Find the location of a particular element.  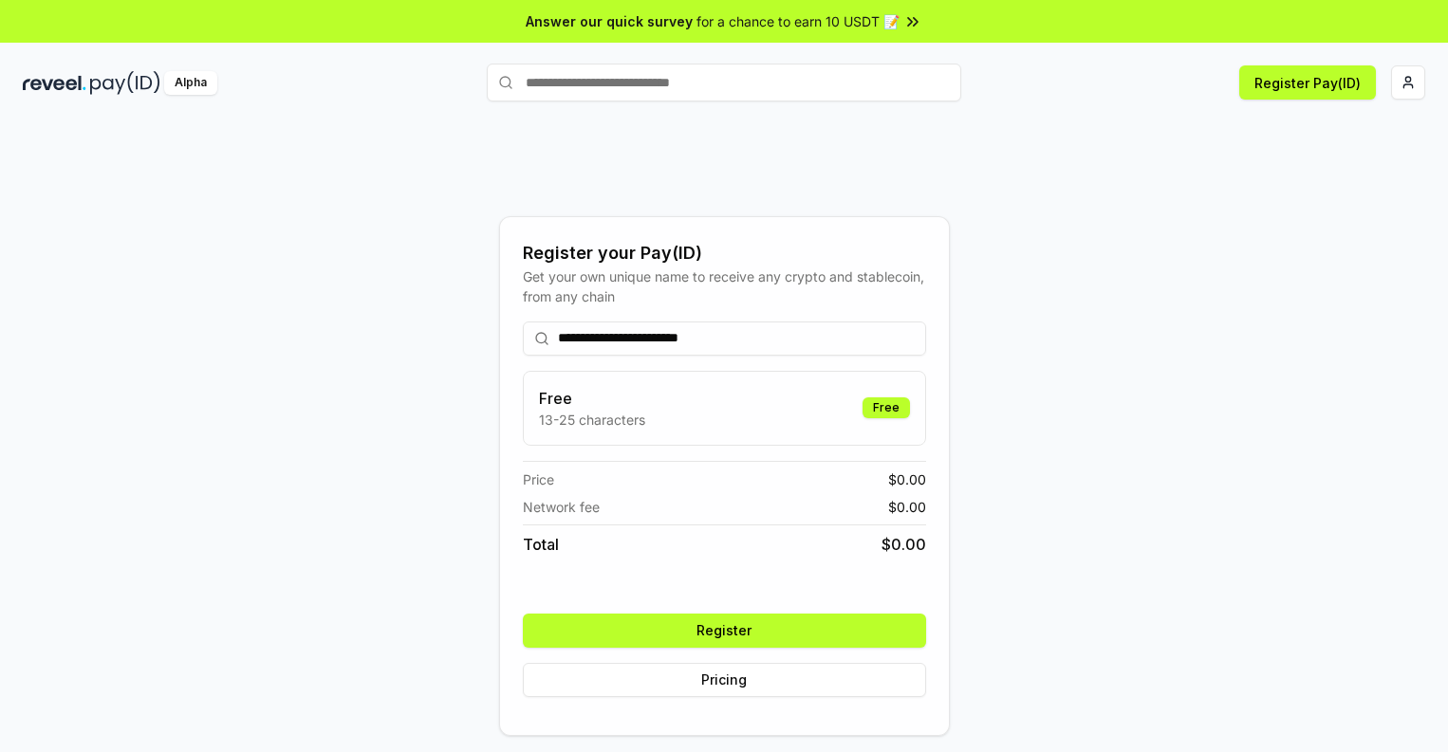

h3: Free is located at coordinates (592, 399).